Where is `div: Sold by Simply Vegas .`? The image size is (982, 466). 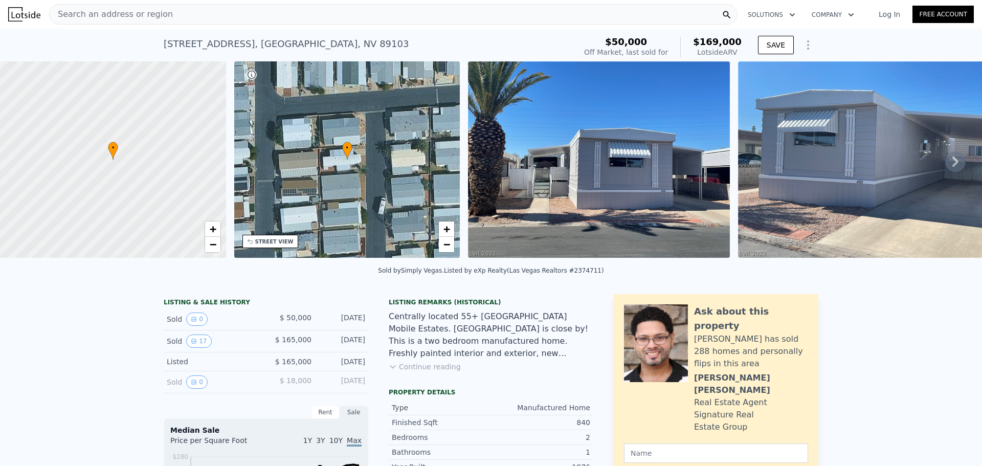
div: Sold by Simply Vegas . is located at coordinates (411, 270).